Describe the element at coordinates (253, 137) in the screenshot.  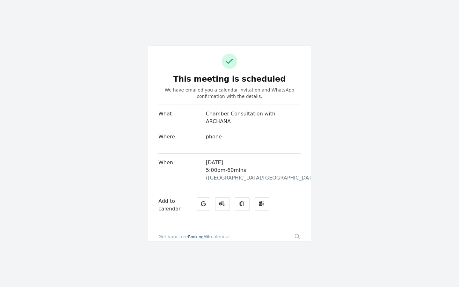
I see `div: phone` at that location.